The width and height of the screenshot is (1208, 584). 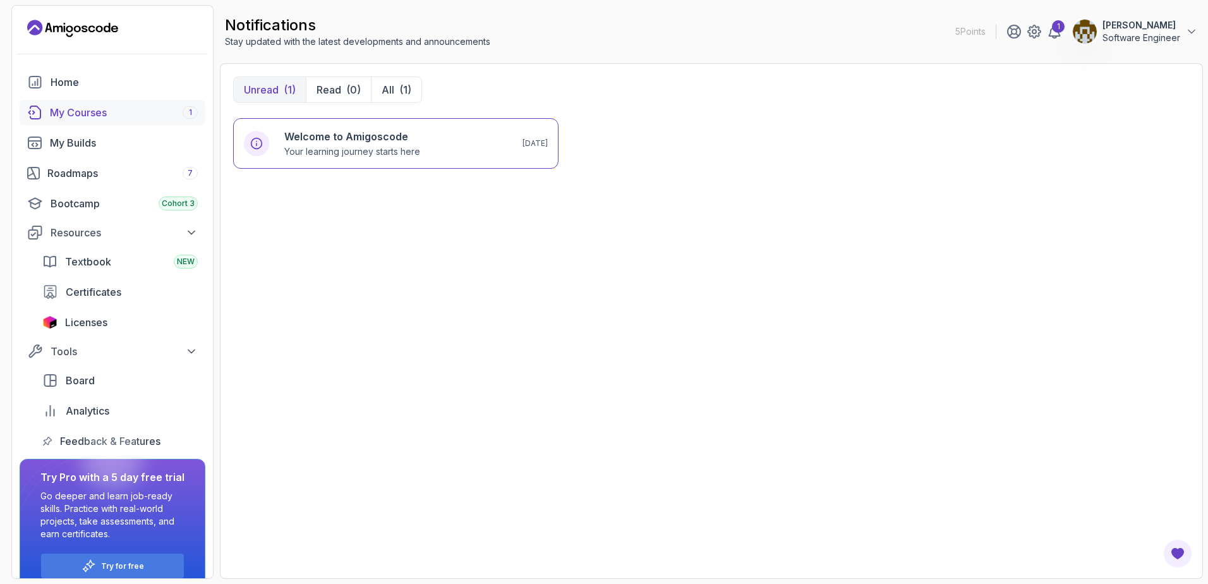 I want to click on a: analytics, so click(x=120, y=411).